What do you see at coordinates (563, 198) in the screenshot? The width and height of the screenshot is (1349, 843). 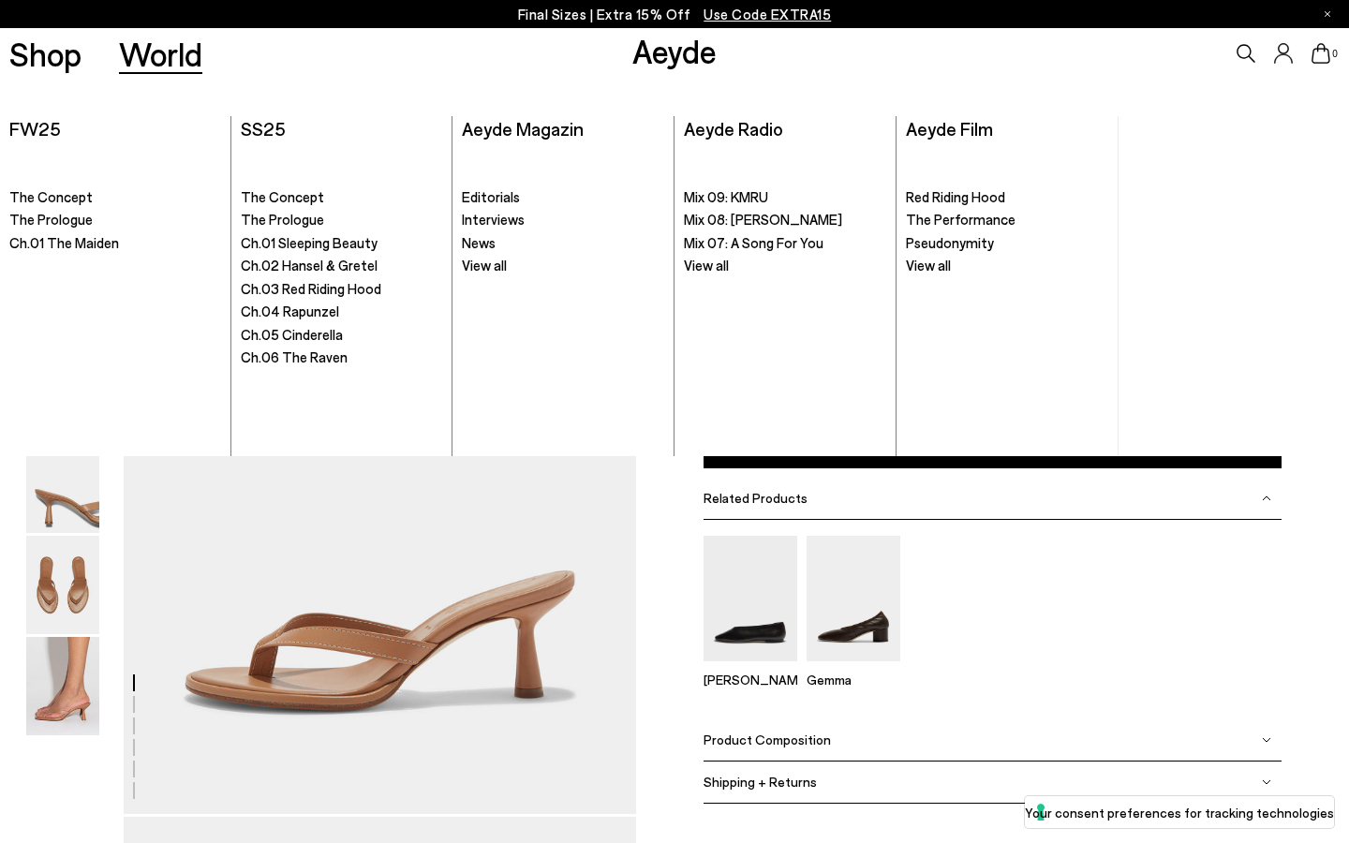 I see `a: Editorials` at bounding box center [563, 198].